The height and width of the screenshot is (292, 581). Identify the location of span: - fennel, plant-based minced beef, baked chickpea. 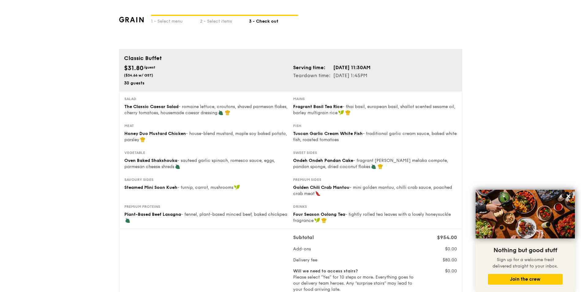
(234, 215).